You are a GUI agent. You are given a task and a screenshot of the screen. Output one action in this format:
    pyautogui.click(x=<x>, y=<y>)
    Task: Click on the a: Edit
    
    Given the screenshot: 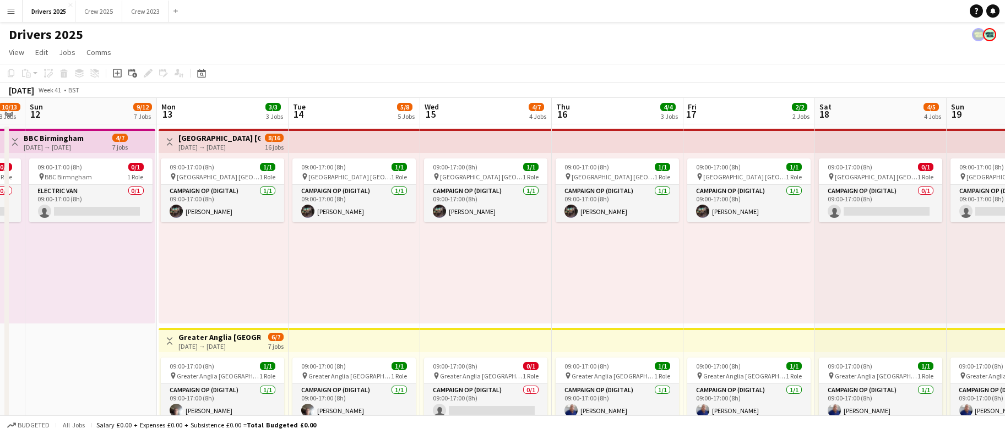 What is the action you would take?
    pyautogui.click(x=41, y=52)
    